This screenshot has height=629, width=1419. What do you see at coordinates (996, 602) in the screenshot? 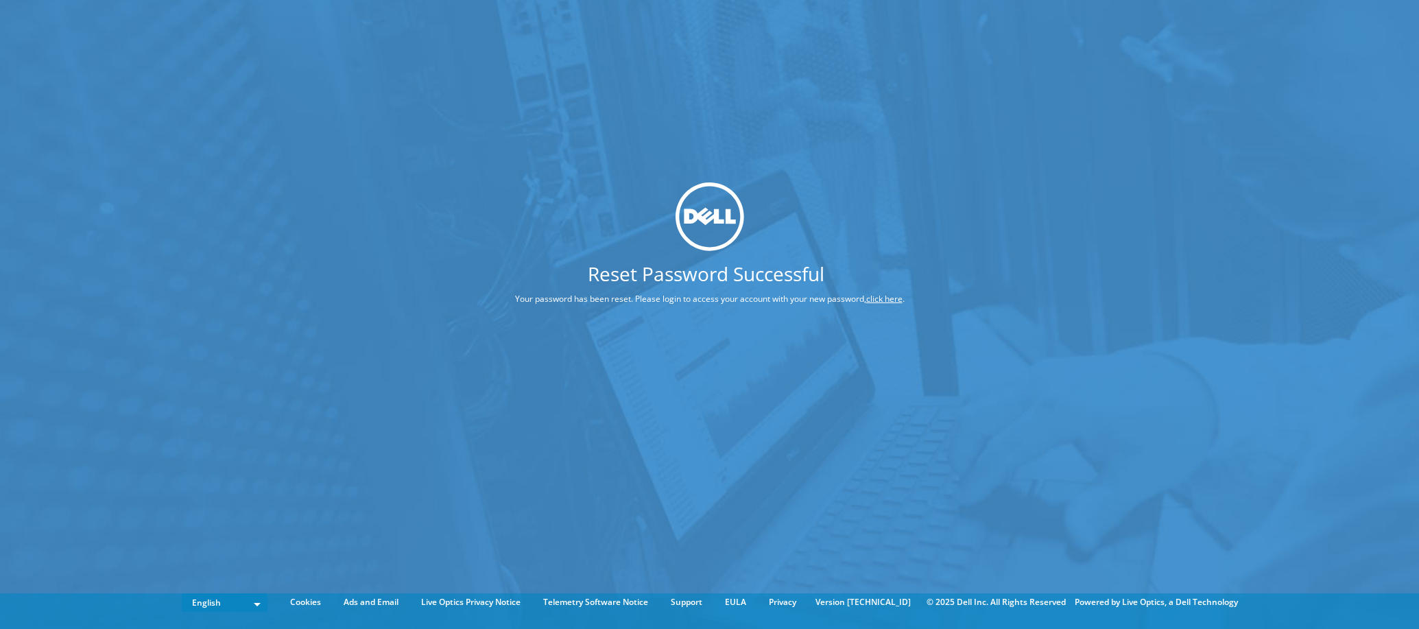
I see `li: © 2025 Dell Inc. All Rights Reserved` at bounding box center [996, 602].